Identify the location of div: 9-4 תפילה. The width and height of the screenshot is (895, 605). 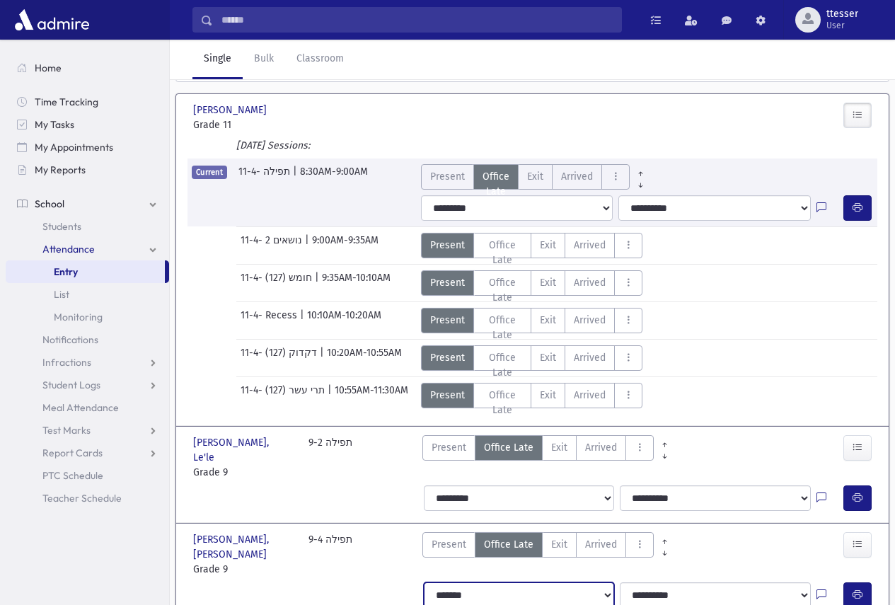
(330, 554).